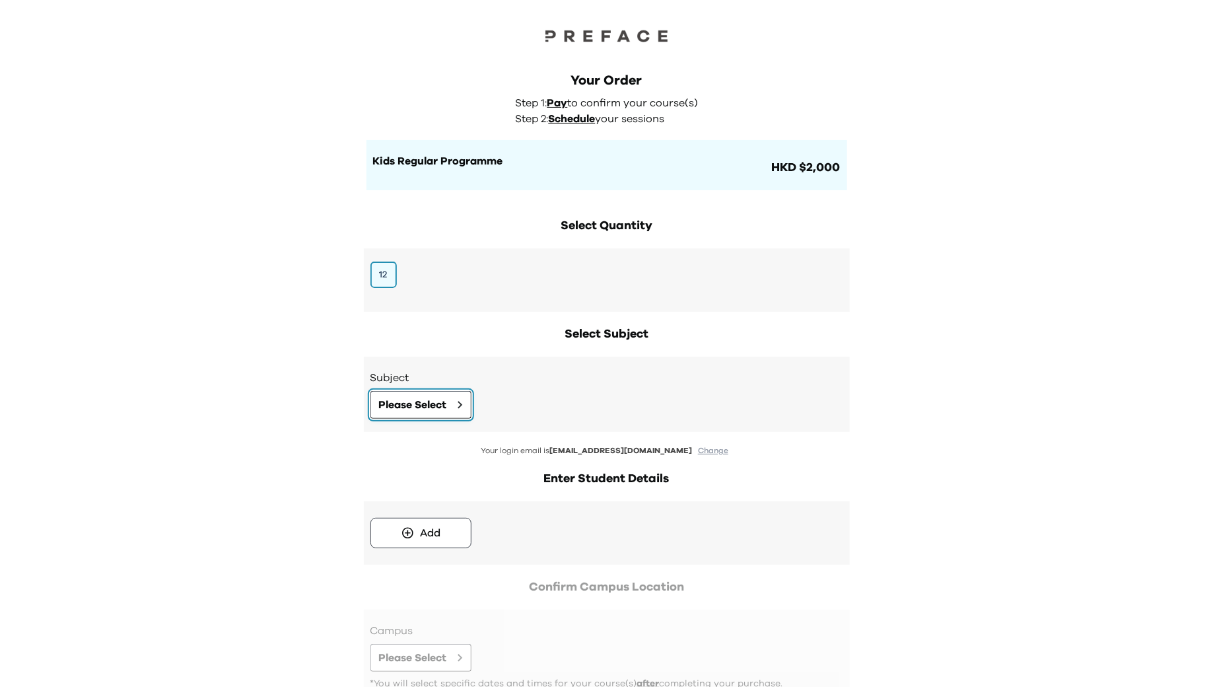 This screenshot has height=687, width=1213. What do you see at coordinates (607, 36) in the screenshot?
I see `img: Preface Logo` at bounding box center [607, 36].